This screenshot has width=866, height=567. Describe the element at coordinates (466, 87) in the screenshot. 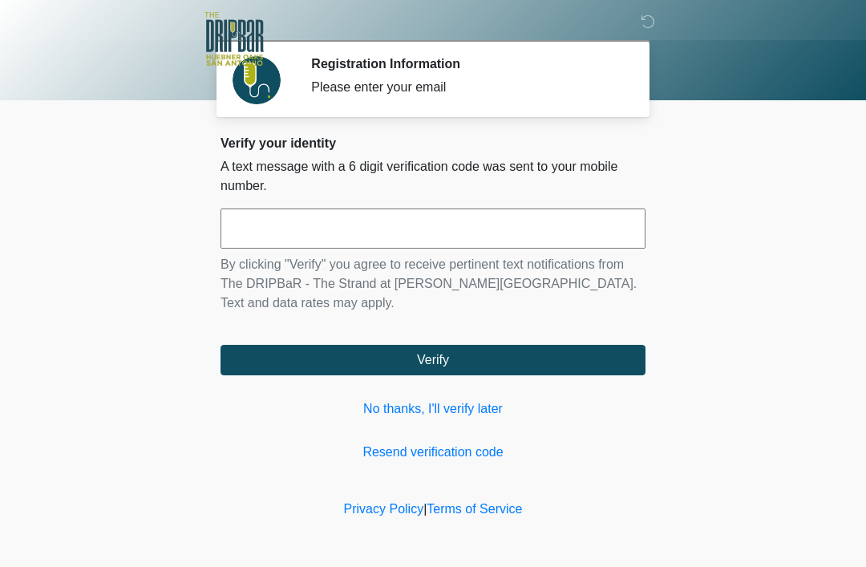

I see `div: Please enter your email` at that location.